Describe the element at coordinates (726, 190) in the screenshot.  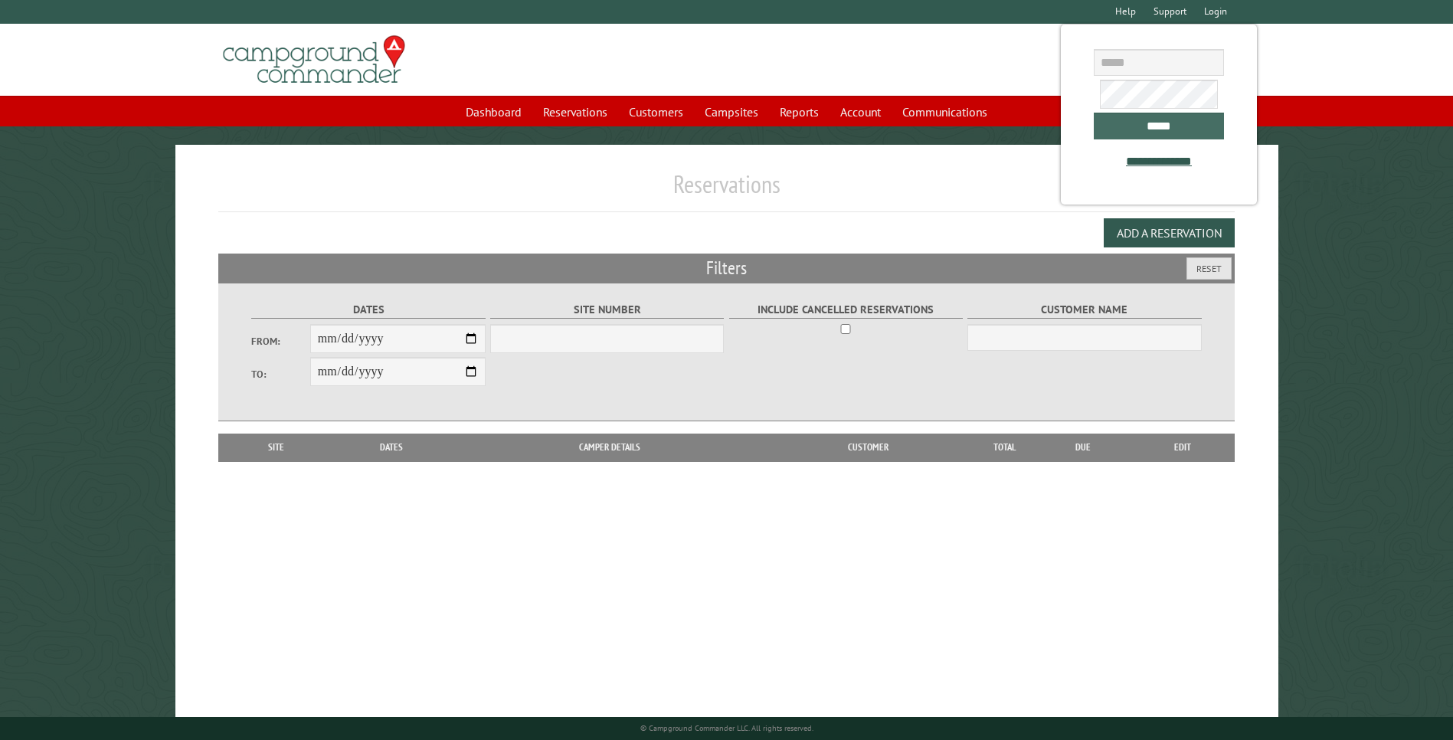
I see `h1: Reservations` at that location.